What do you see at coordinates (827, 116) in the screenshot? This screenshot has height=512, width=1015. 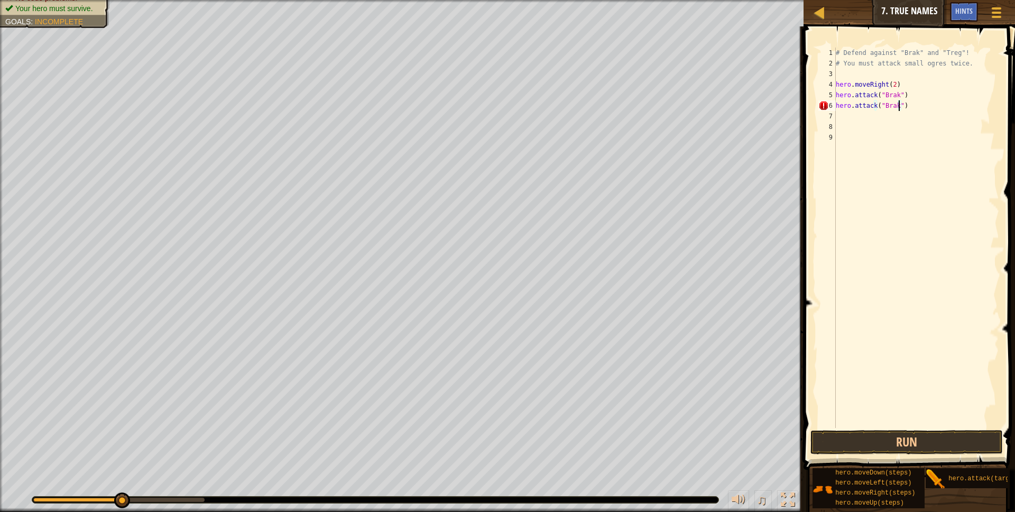 I see `div: 7` at bounding box center [827, 116].